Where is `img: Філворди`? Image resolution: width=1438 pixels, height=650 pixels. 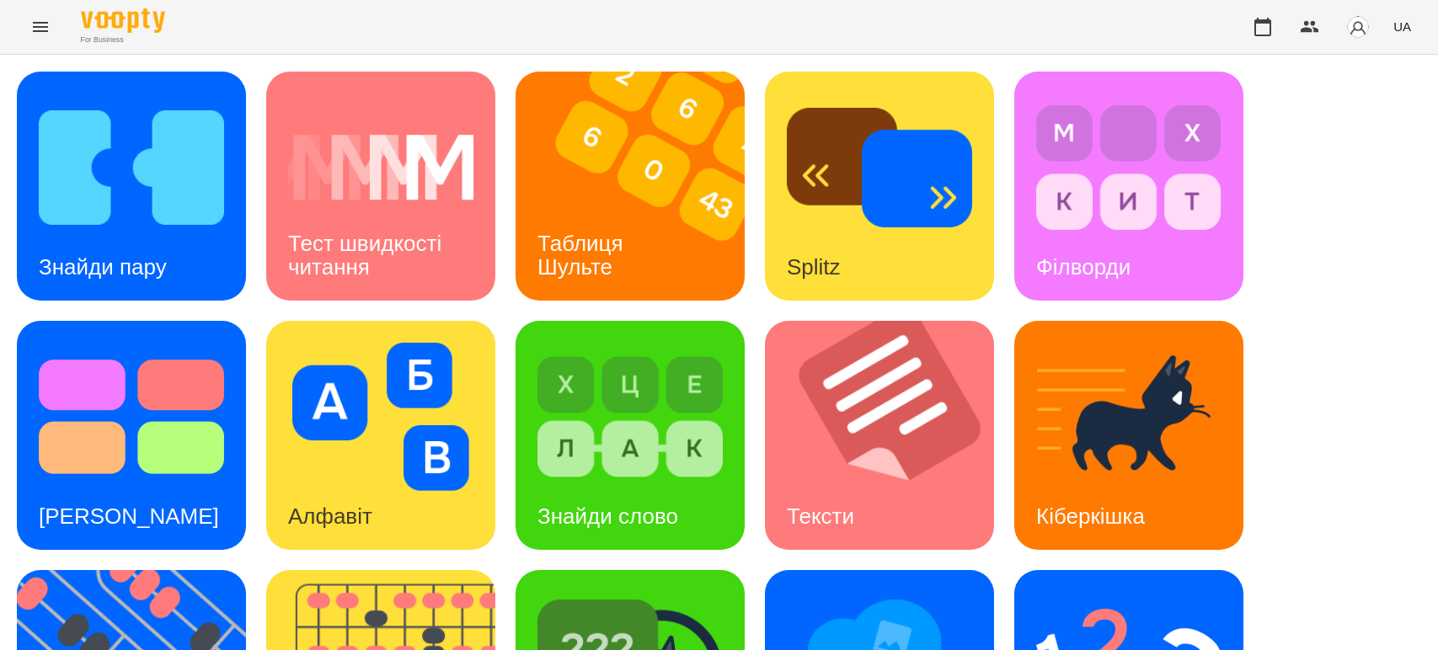
img: Філворди is located at coordinates (1129, 168).